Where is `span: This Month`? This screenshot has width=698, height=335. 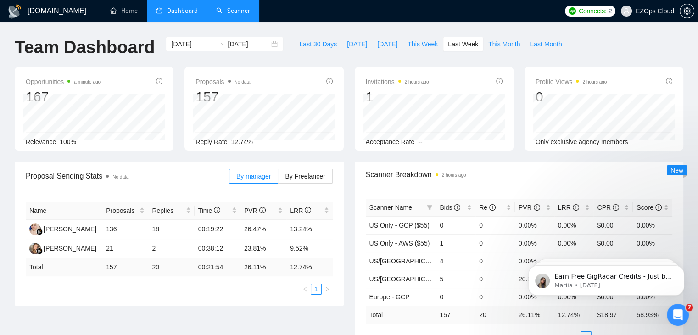
span: This Month is located at coordinates (504, 44).